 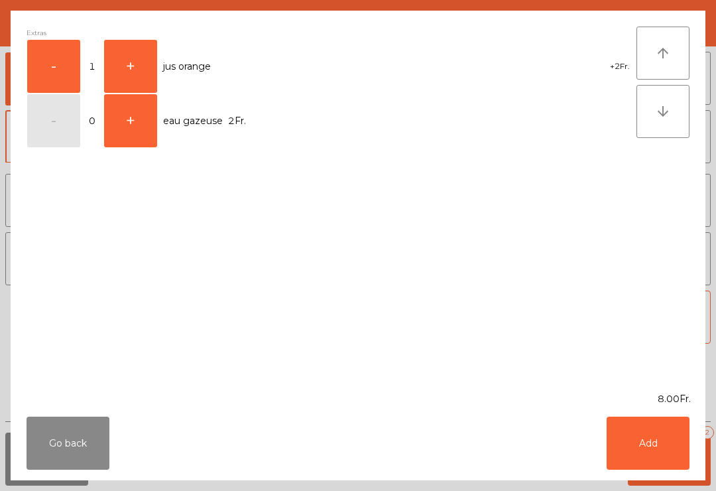 What do you see at coordinates (358, 399) in the screenshot?
I see `div: 8.00Fr.` at bounding box center [358, 399].